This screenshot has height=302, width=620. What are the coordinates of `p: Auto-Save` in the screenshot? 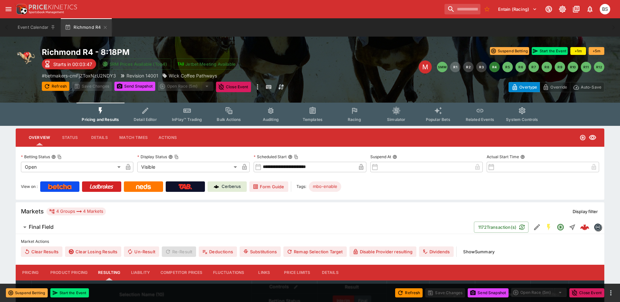 It's located at (591, 87).